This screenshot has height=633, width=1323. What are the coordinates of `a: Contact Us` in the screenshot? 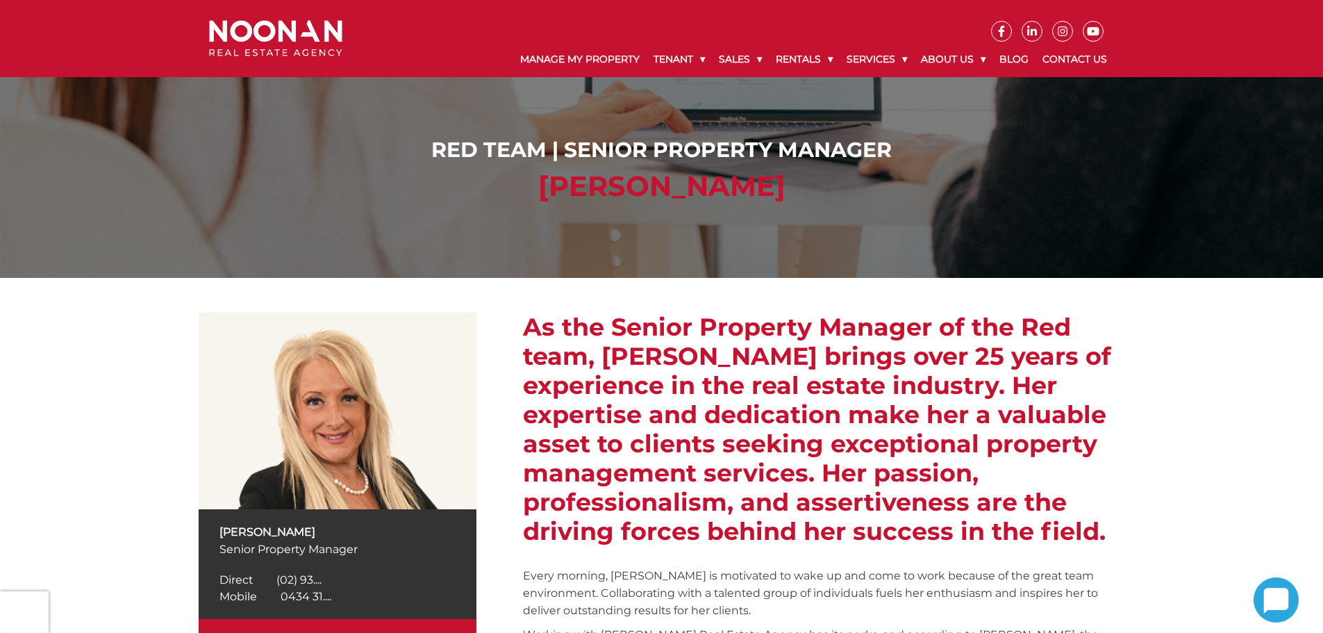 It's located at (1074, 59).